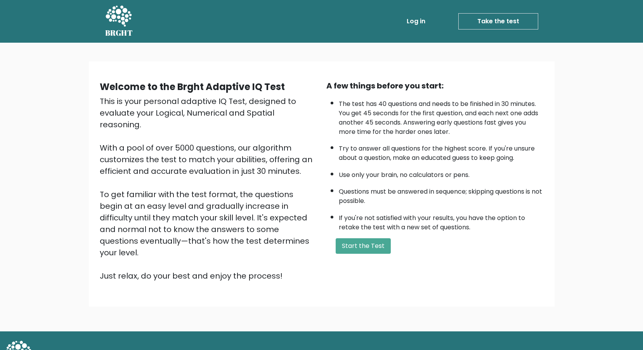 The height and width of the screenshot is (350, 643). Describe the element at coordinates (119, 21) in the screenshot. I see `a: BRGHT` at that location.